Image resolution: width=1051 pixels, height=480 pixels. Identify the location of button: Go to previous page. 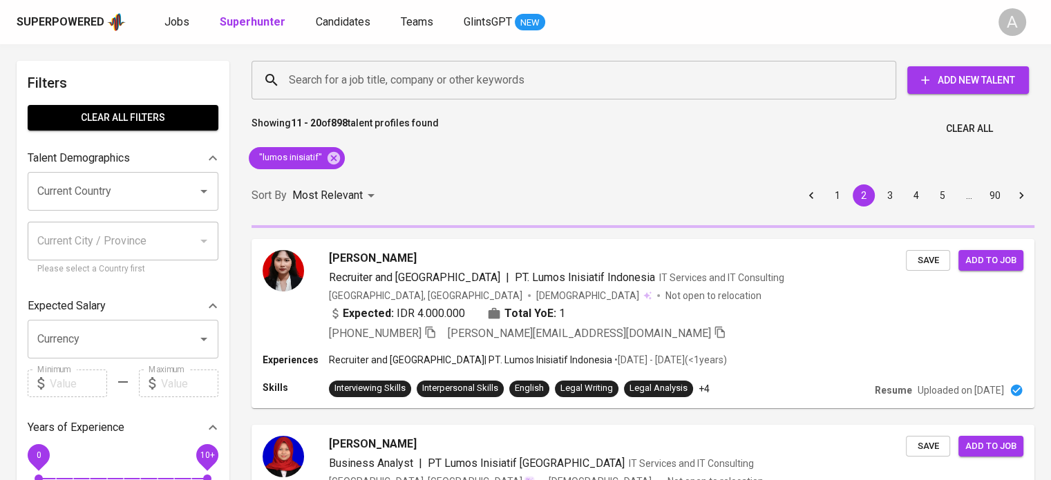
(811, 196).